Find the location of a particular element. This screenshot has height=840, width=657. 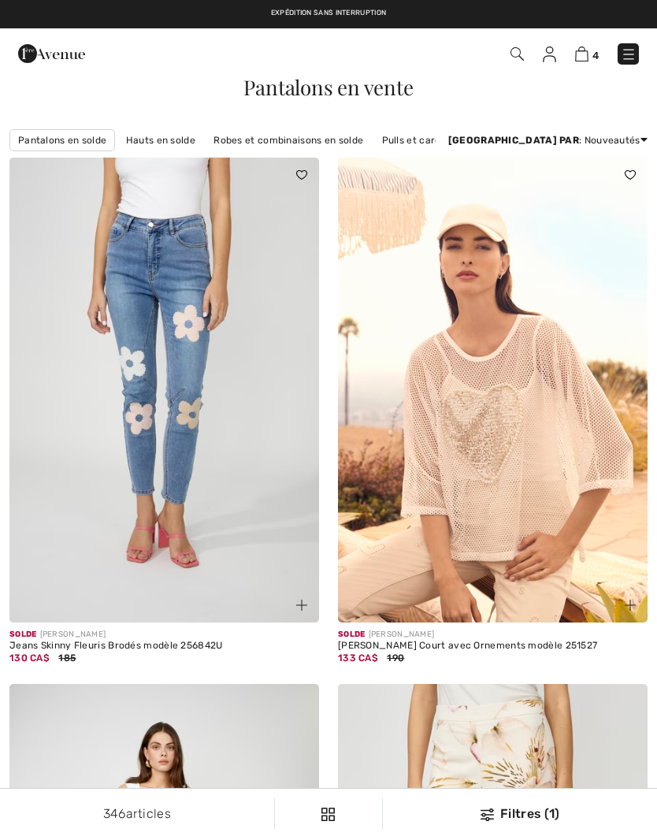

span: 4 is located at coordinates (595, 55).